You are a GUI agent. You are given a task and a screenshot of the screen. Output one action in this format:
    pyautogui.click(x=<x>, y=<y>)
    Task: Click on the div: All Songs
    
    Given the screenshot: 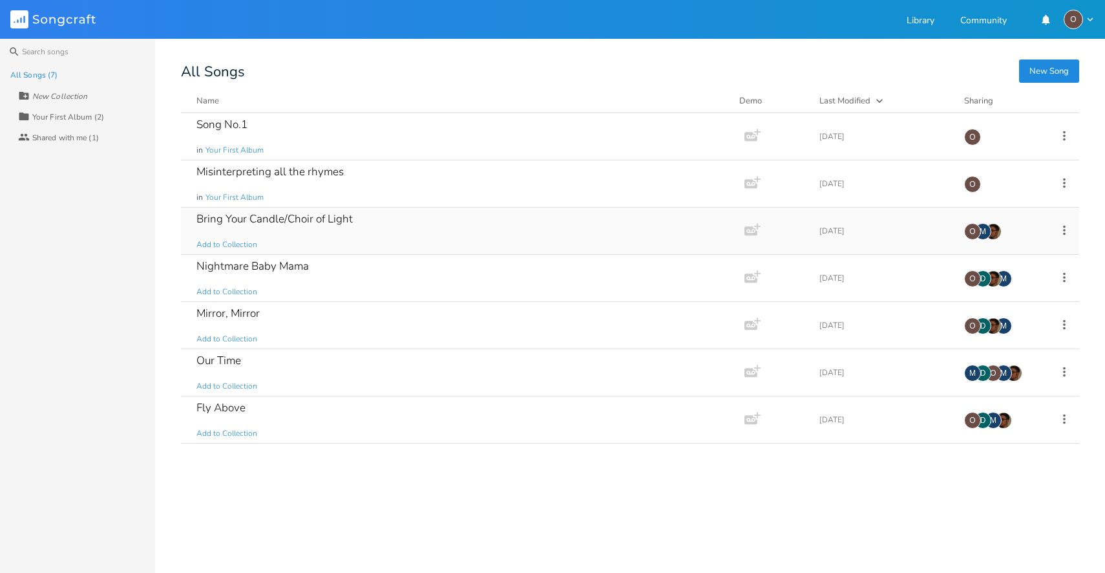 What is the action you would take?
    pyautogui.click(x=630, y=72)
    